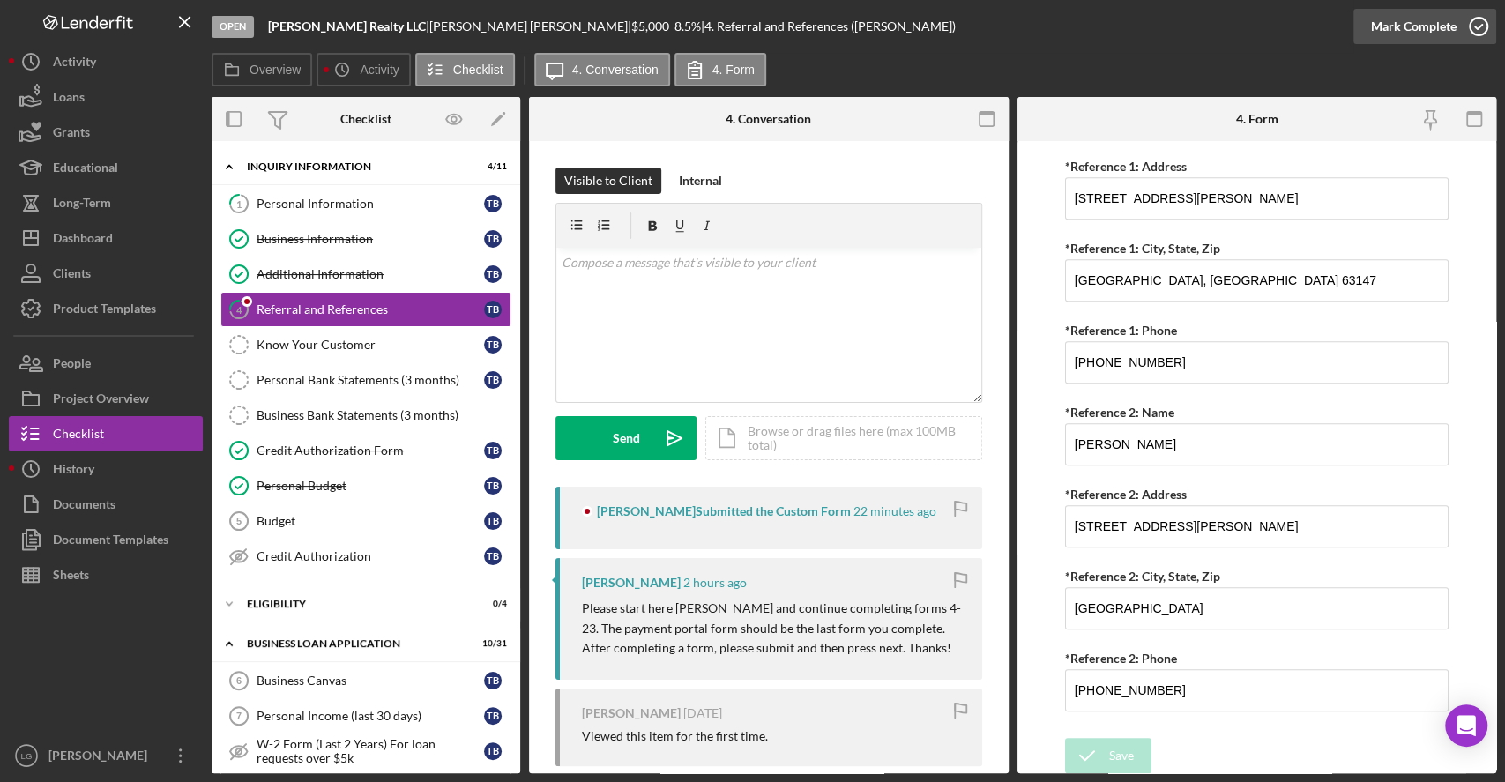  What do you see at coordinates (1413, 26) in the screenshot?
I see `div: Mark Complete` at bounding box center [1413, 26].